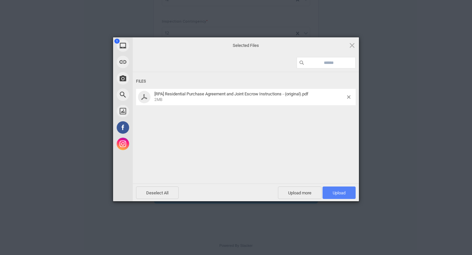 The image size is (472, 255). I want to click on span: Upload, so click(339, 193).